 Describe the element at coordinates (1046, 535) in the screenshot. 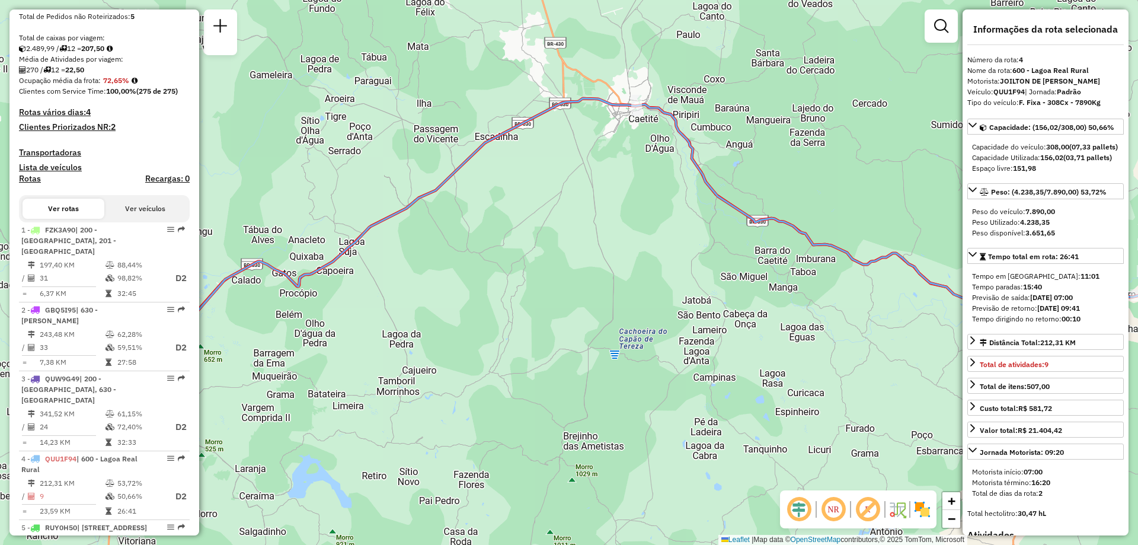

I see `h4: Atividades` at that location.